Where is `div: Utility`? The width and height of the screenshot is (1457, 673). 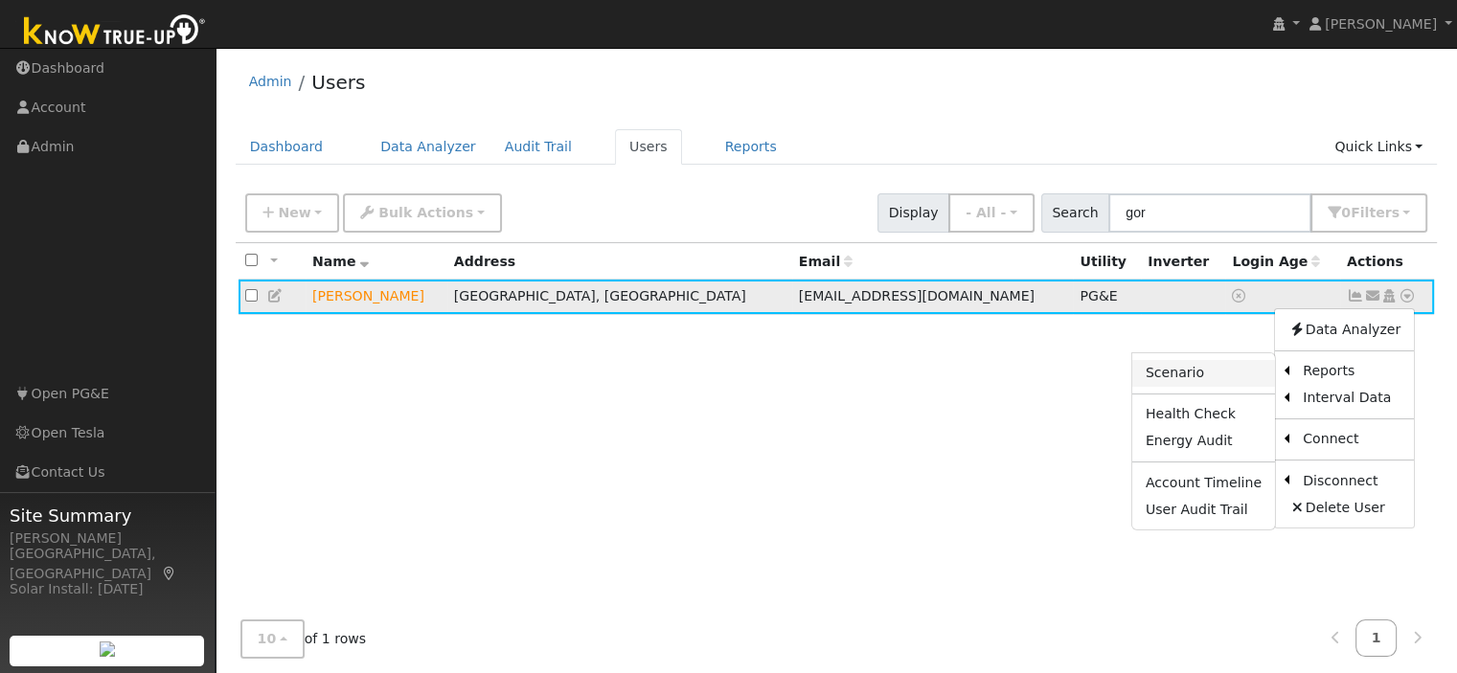
div: Utility is located at coordinates (1106, 261).